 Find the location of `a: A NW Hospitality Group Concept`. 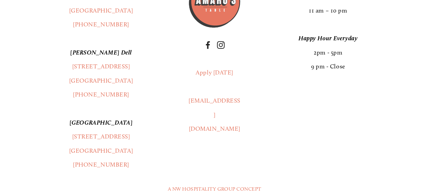

a: A NW Hospitality Group Concept is located at coordinates (215, 189).